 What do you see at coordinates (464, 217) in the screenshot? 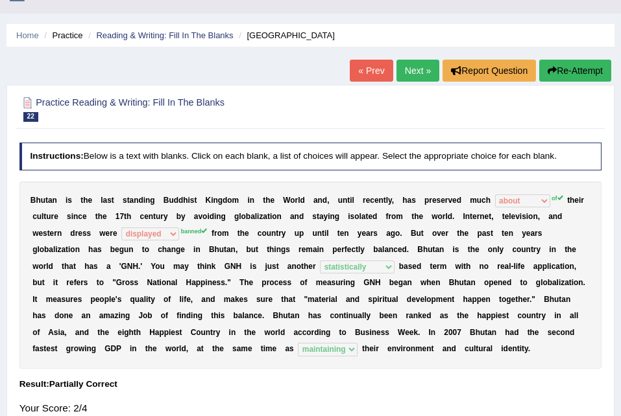
I see `b: I` at bounding box center [464, 217].